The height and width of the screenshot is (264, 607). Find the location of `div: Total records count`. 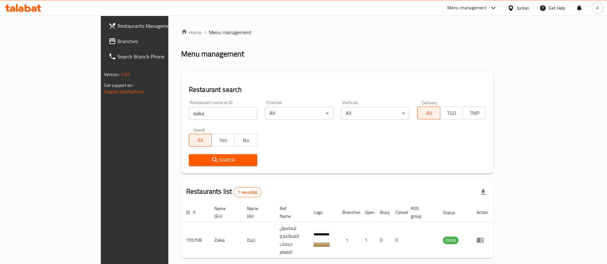

div: Total records count is located at coordinates (247, 192).